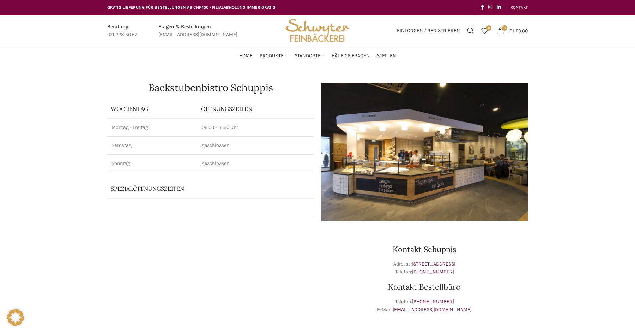 The height and width of the screenshot is (333, 635). Describe the element at coordinates (317, 31) in the screenshot. I see `img: Bäckerei Schwyter` at that location.